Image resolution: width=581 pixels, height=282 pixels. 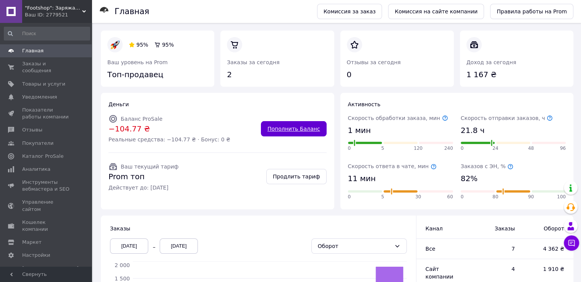 I want to click on a: Продлить тариф, so click(x=296, y=177).